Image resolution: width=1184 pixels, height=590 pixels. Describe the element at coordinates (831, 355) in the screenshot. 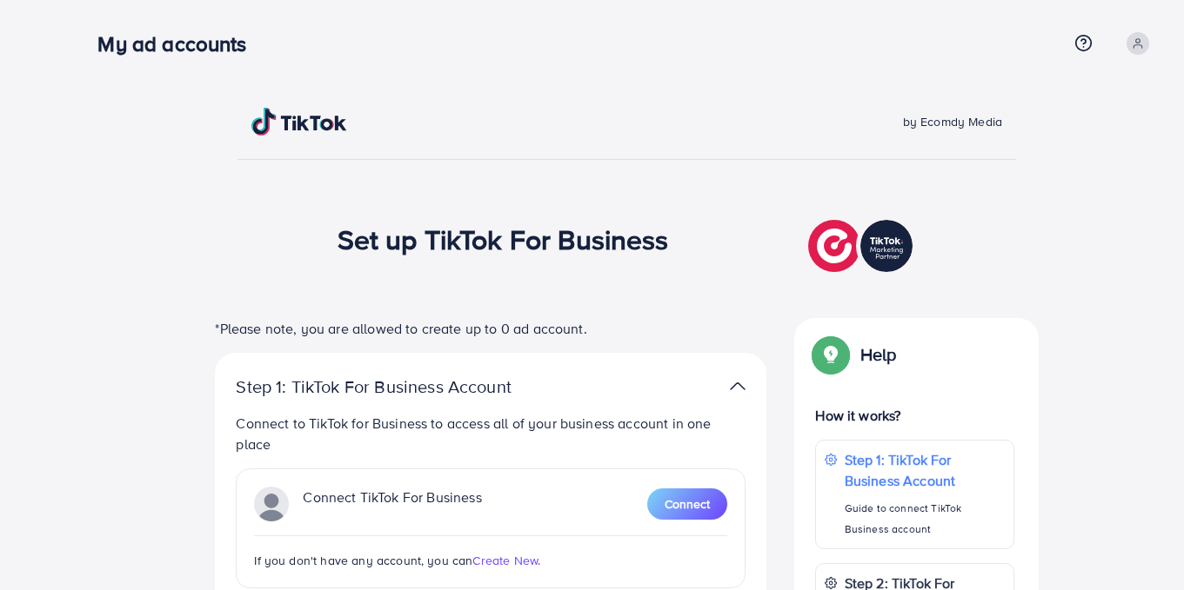

I see `img: Popup guide` at that location.